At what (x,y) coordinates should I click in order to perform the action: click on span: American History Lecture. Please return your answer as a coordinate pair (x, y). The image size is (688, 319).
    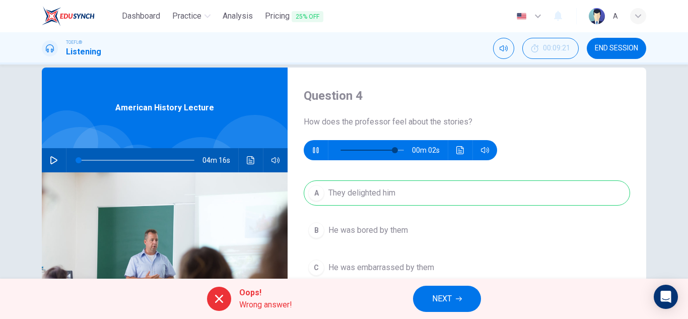
    Looking at the image, I should click on (165, 108).